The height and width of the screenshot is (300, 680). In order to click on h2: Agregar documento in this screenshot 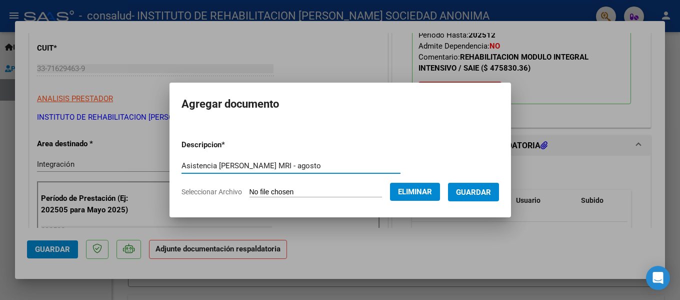, I will do `click(340, 104)`.